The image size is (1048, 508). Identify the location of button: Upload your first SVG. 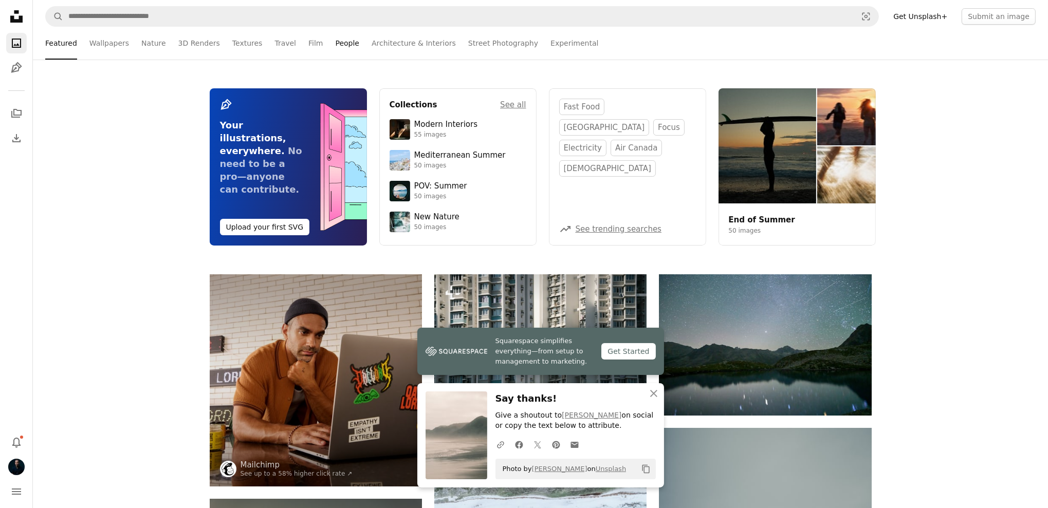
(265, 227).